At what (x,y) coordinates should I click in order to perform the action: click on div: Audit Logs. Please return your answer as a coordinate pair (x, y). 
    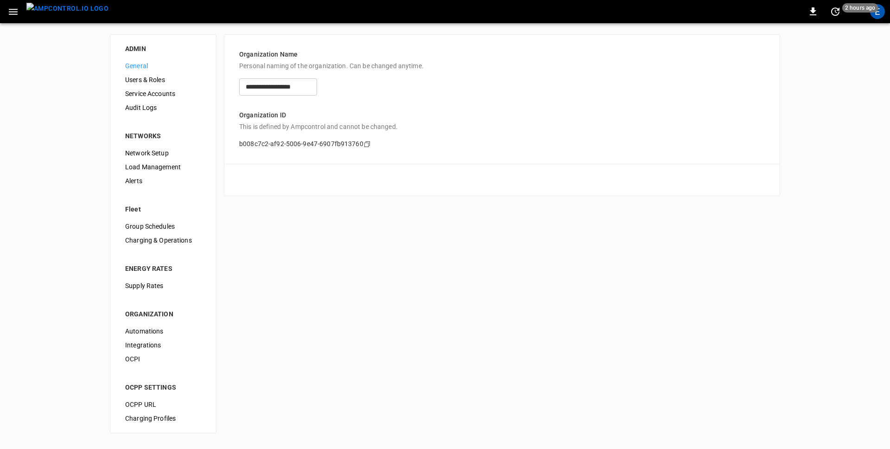
    Looking at the image, I should click on (163, 108).